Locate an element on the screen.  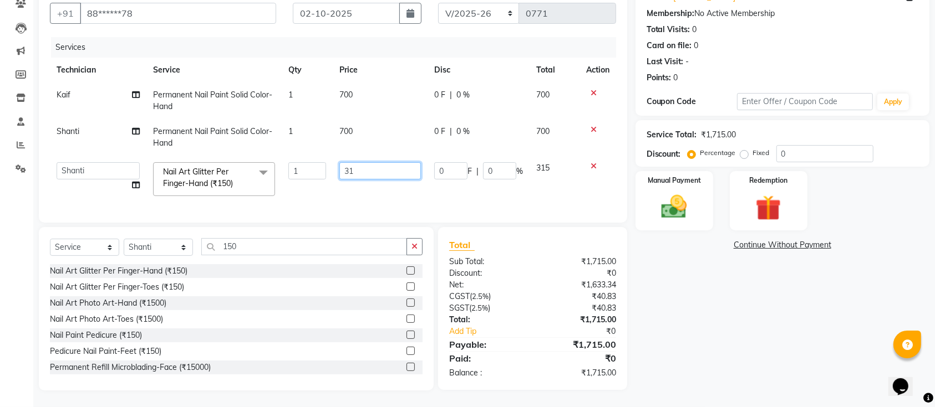
div: Nail Paint Pedicure (₹150) is located at coordinates (96, 335).